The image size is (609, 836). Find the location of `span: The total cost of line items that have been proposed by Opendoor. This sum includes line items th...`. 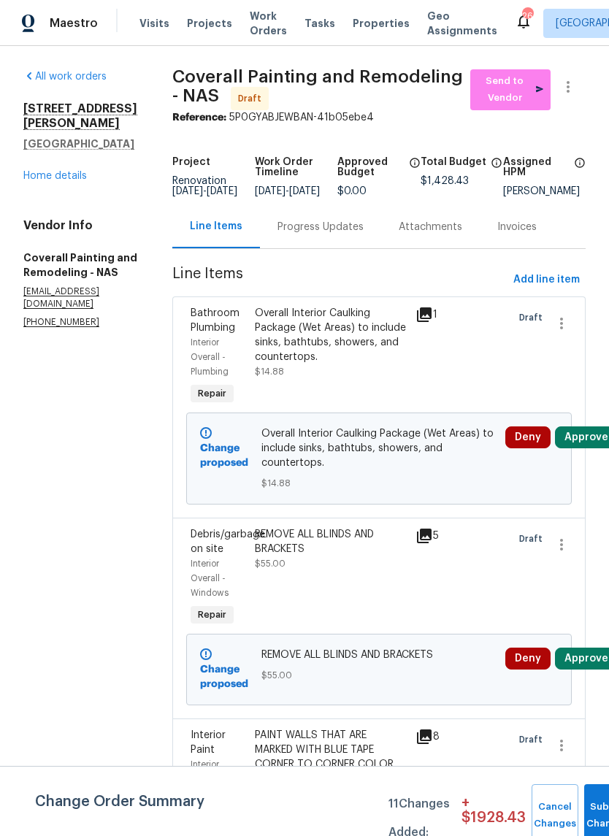

span: The total cost of line items that have been proposed by Opendoor. This sum includes line items th... is located at coordinates (496, 166).